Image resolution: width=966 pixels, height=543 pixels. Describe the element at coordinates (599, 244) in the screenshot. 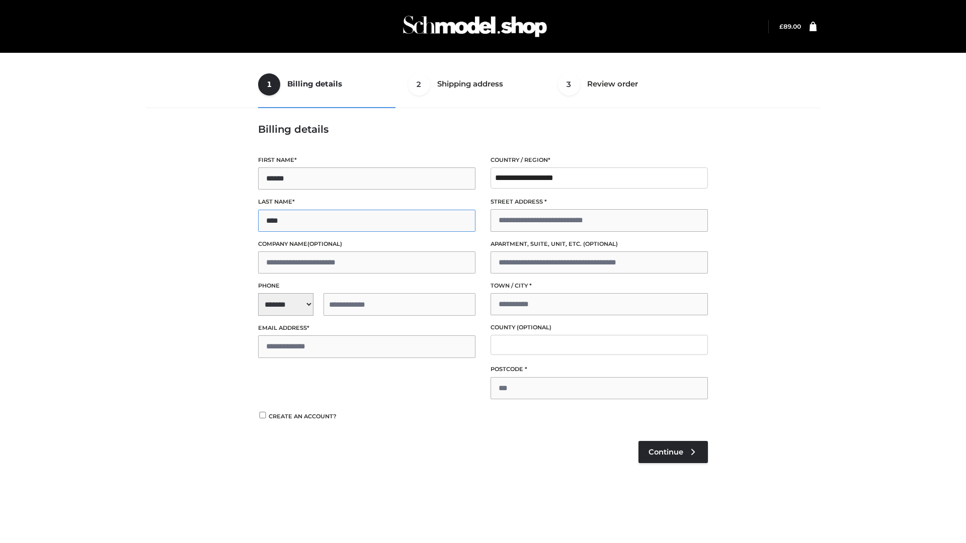

I see `label: Apartment, suite, unit, etc.` at that location.